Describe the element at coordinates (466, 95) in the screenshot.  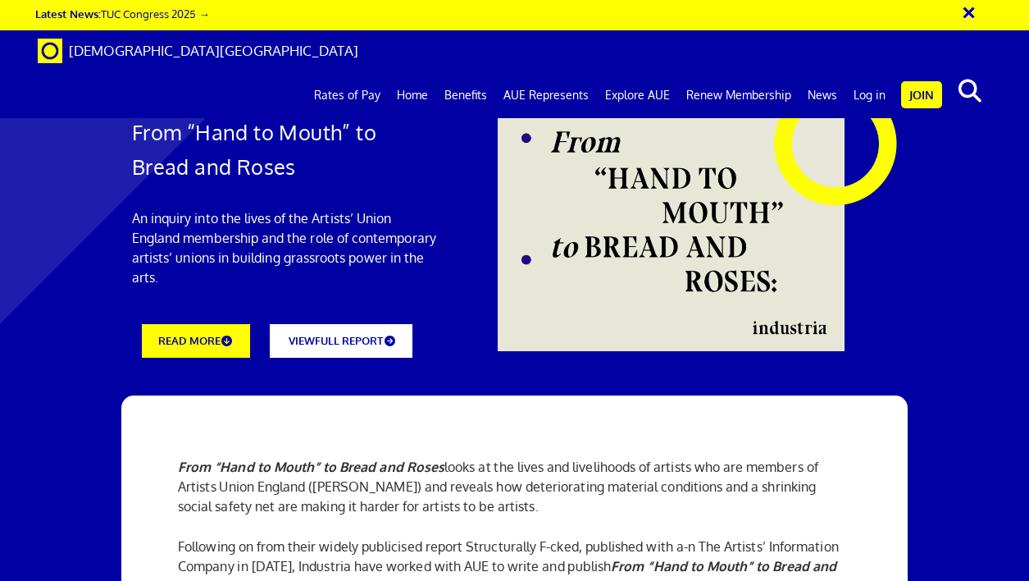
I see `a: Benefits` at that location.